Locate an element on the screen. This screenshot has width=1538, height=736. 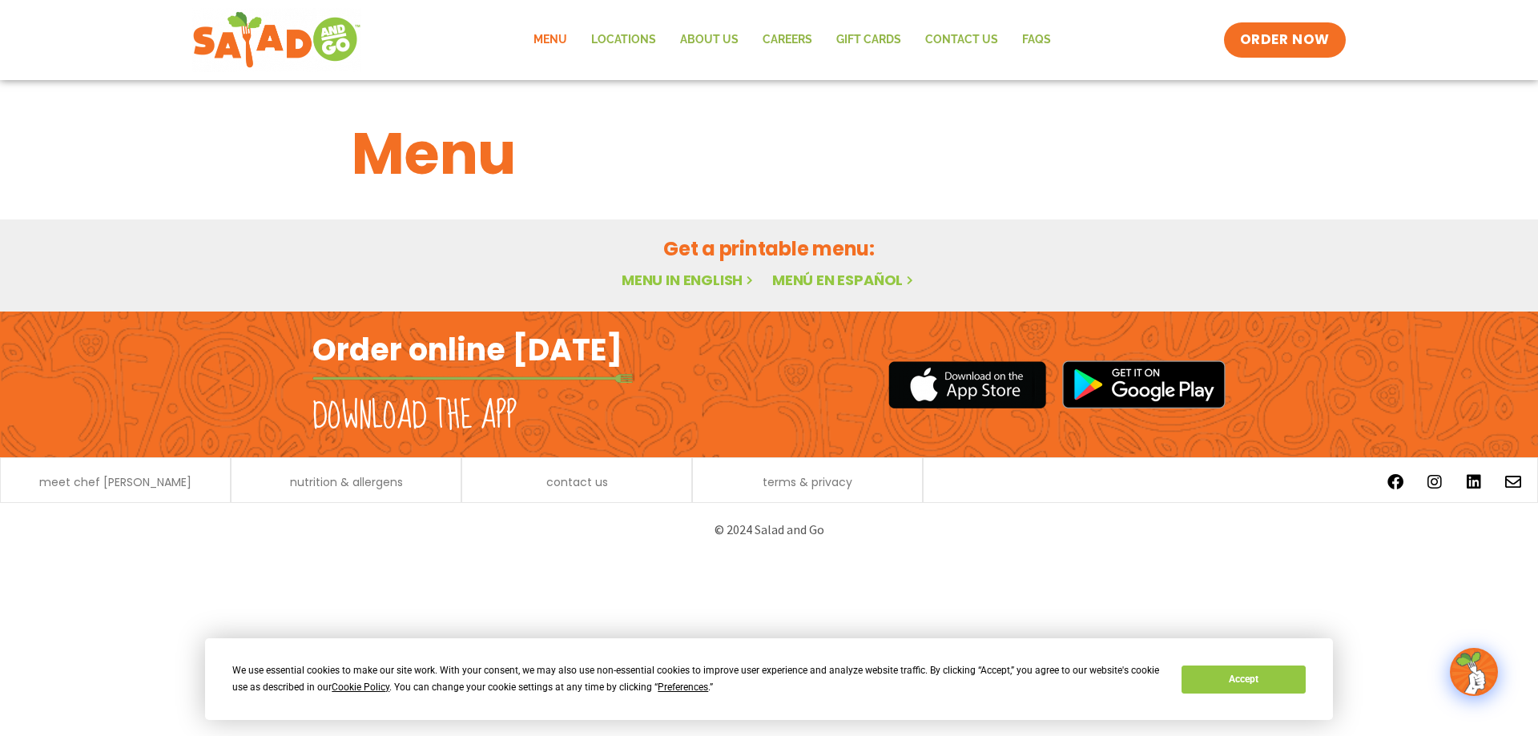
img: new-SAG-logo-768×292 is located at coordinates (276, 40).